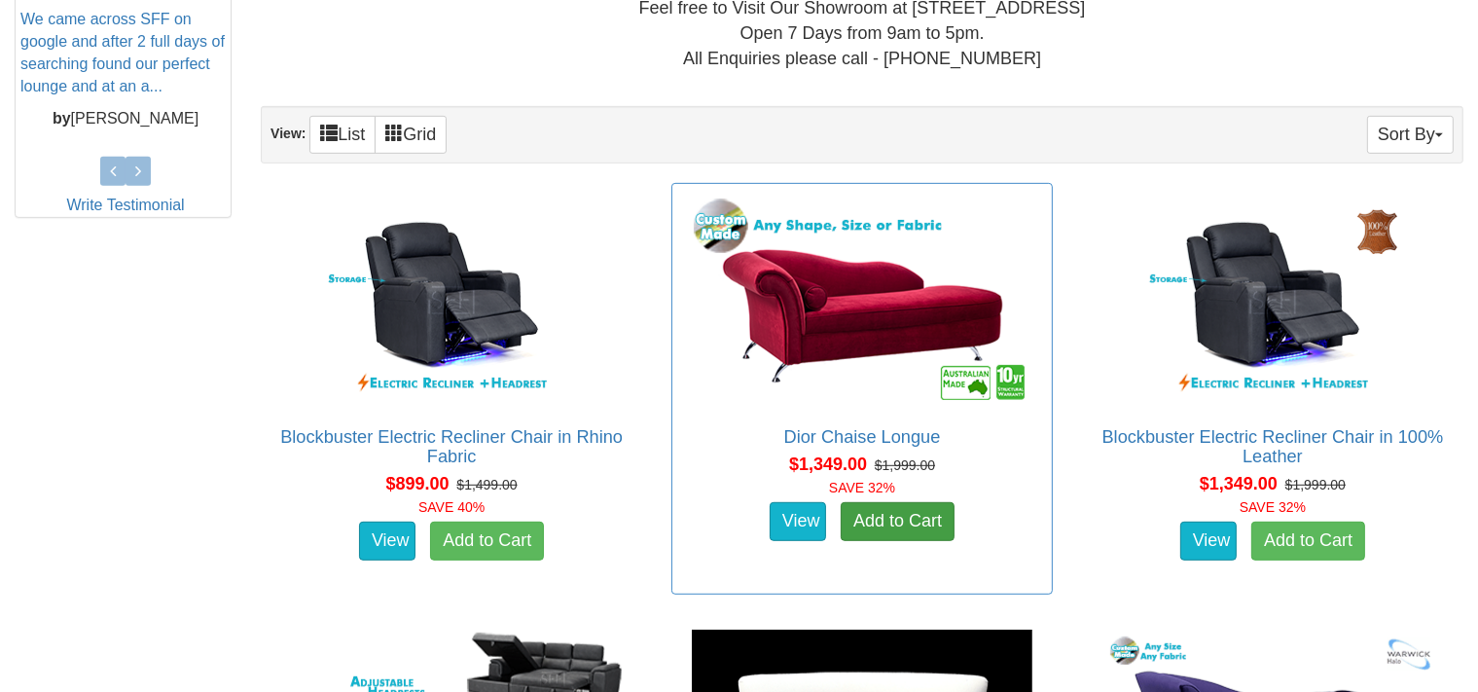  Describe the element at coordinates (125, 204) in the screenshot. I see `a: Write Testimonial` at that location.